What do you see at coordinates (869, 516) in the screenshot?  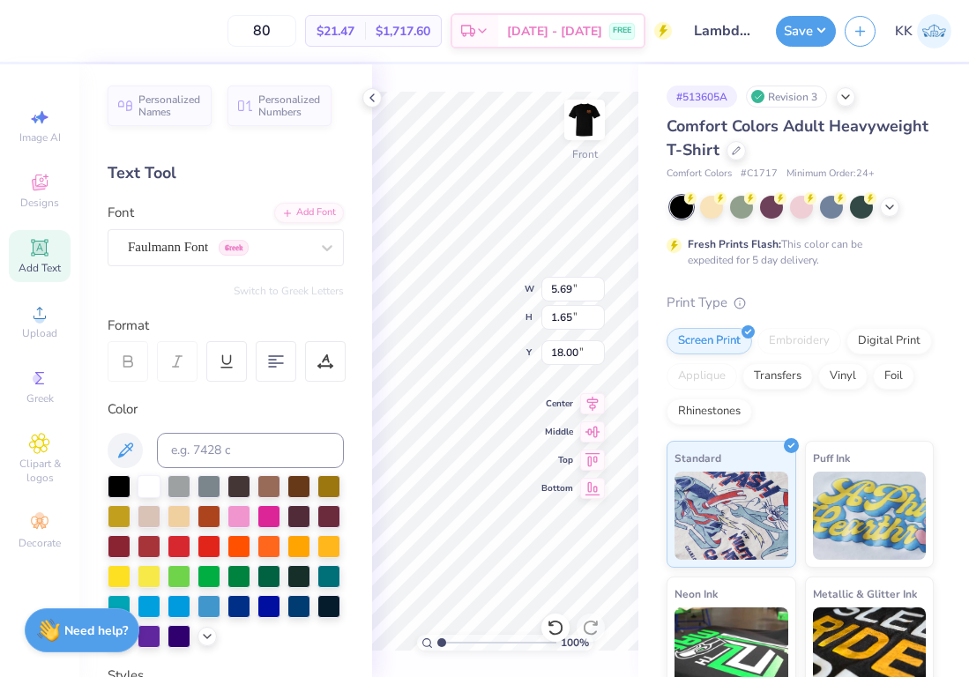 I see `img: Puff Ink` at bounding box center [869, 516].